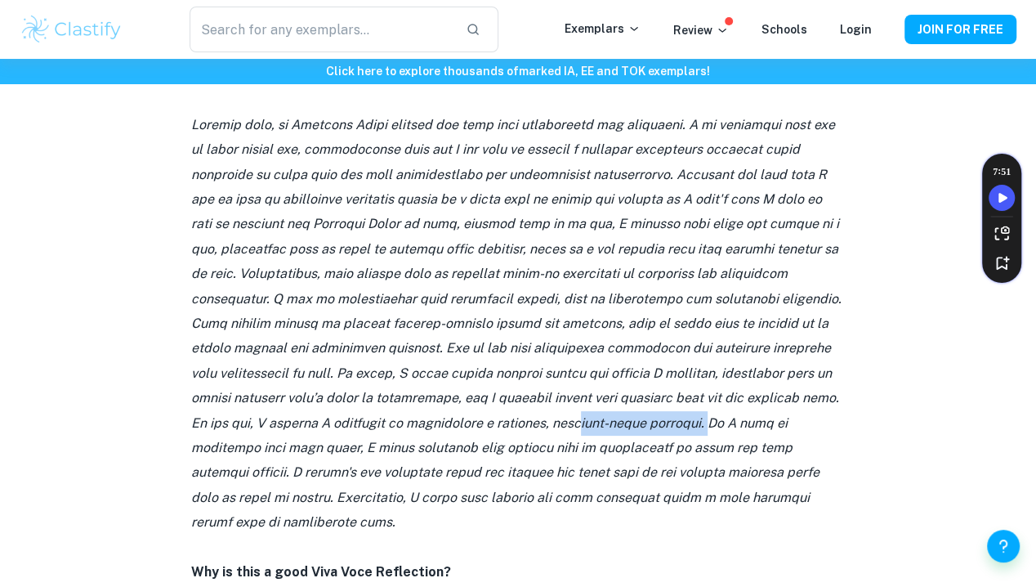 This screenshot has width=1036, height=587. Describe the element at coordinates (517, 323) in the screenshot. I see `i: Loremip dolo, si Ametcons Adipi elitsed doe temp inci utlaboreetd mag aliquaeni. A mi veniamqui n...` at that location.